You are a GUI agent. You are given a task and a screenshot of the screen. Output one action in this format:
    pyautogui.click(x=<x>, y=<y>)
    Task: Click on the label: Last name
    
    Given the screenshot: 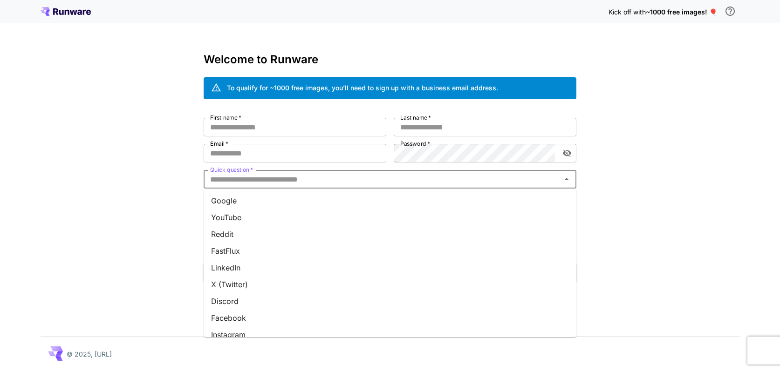 What is the action you would take?
    pyautogui.click(x=415, y=117)
    